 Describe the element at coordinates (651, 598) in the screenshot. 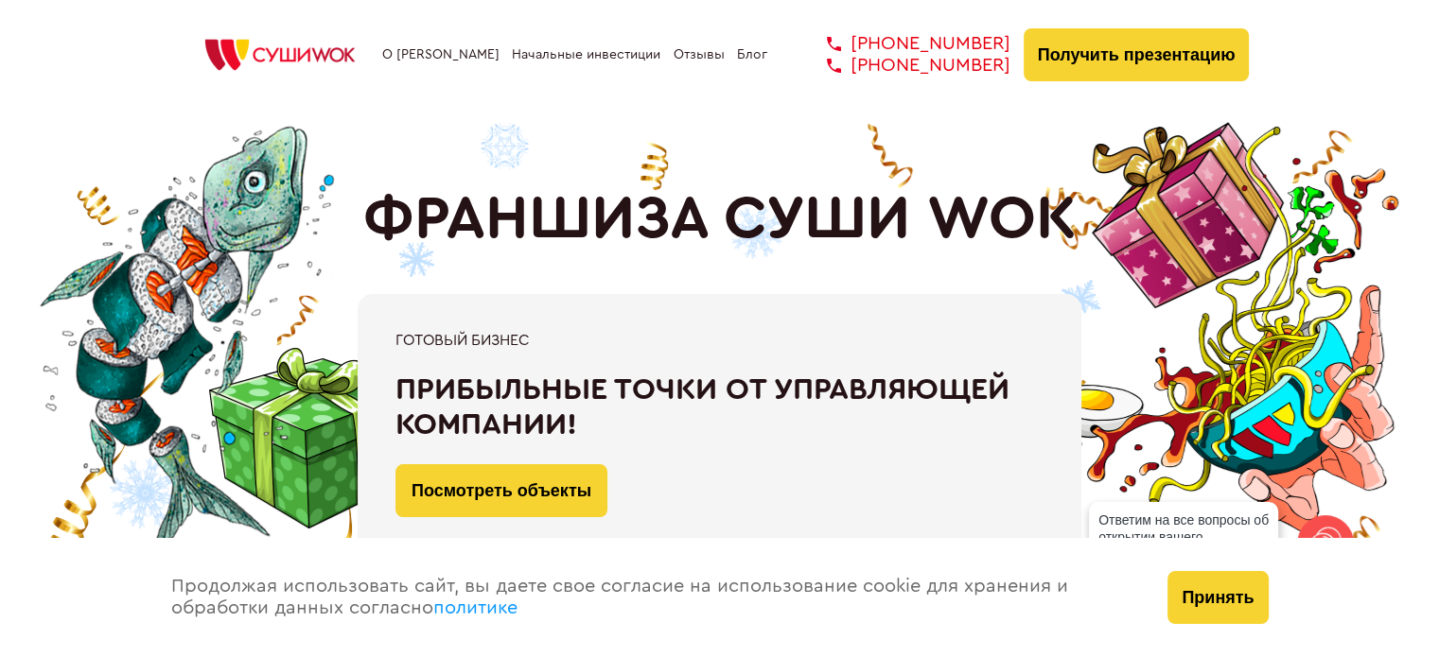

I see `div: Продолжая использовать сайт, вы даете свое согласие на использование cookie для хранения и обрабо...` at that location.